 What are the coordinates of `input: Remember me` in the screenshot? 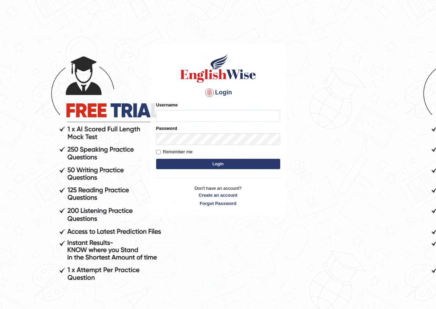 It's located at (158, 152).